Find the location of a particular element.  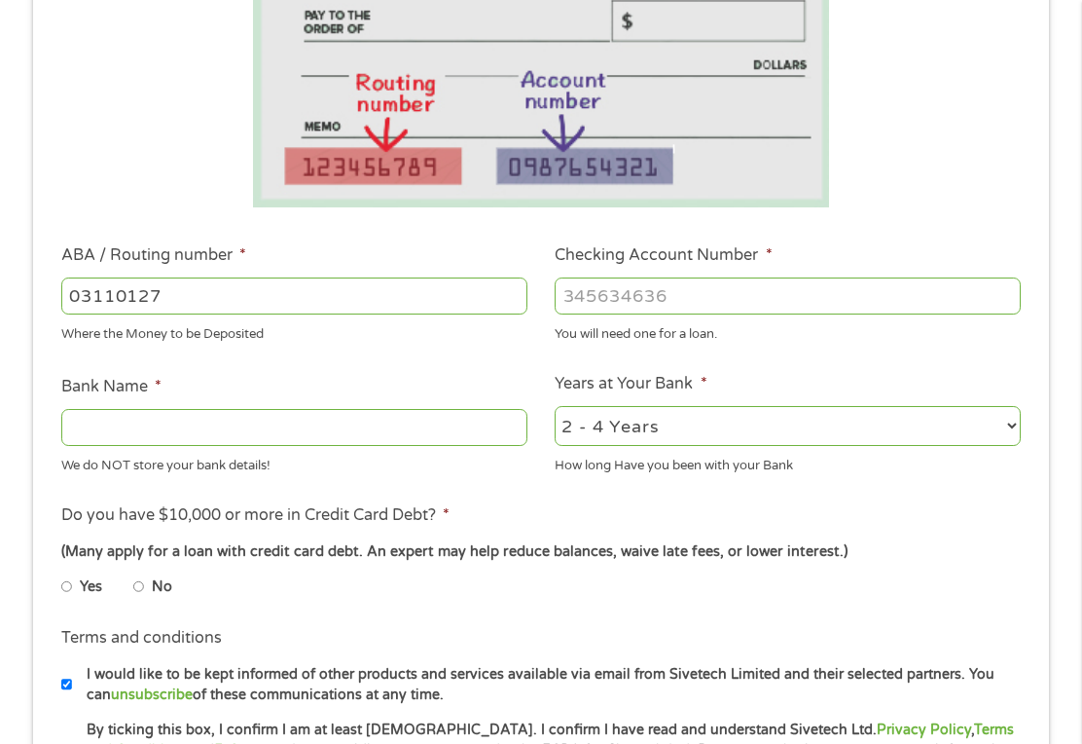

a: Privacy Policy is located at coordinates (924, 729).